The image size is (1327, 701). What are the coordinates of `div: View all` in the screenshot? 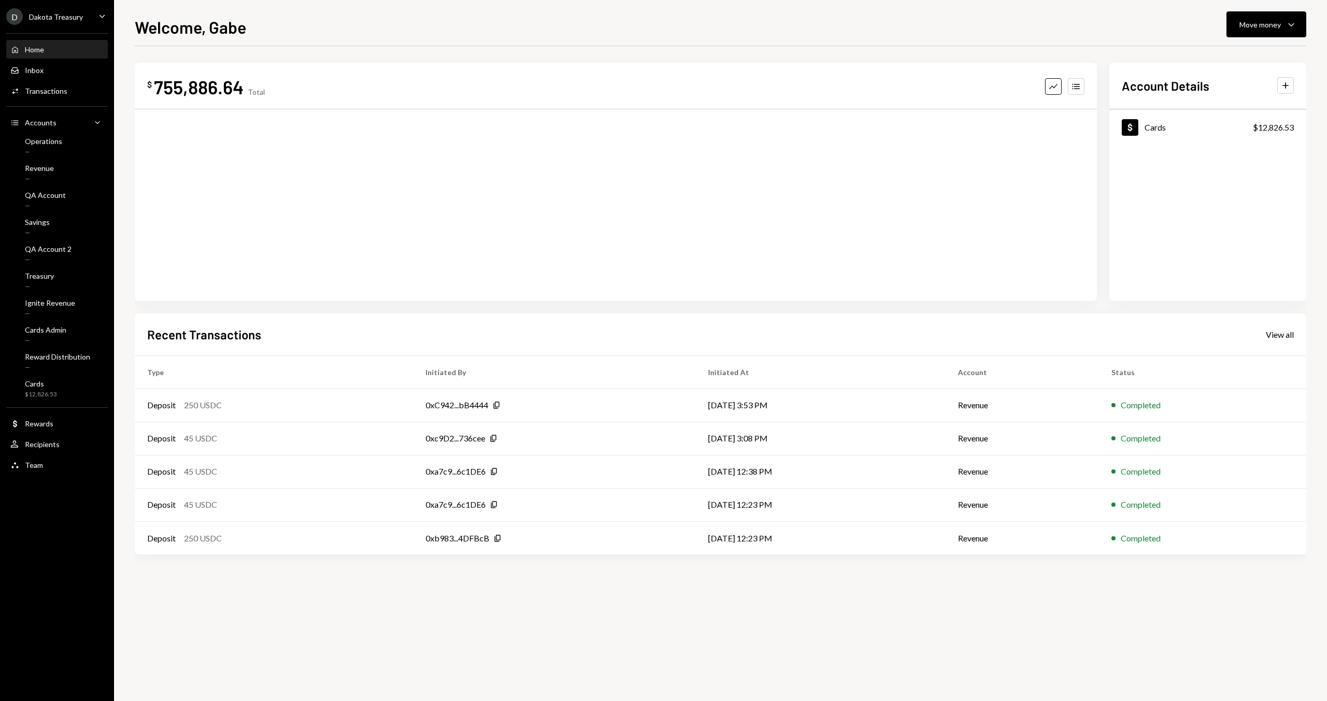 It's located at (1280, 335).